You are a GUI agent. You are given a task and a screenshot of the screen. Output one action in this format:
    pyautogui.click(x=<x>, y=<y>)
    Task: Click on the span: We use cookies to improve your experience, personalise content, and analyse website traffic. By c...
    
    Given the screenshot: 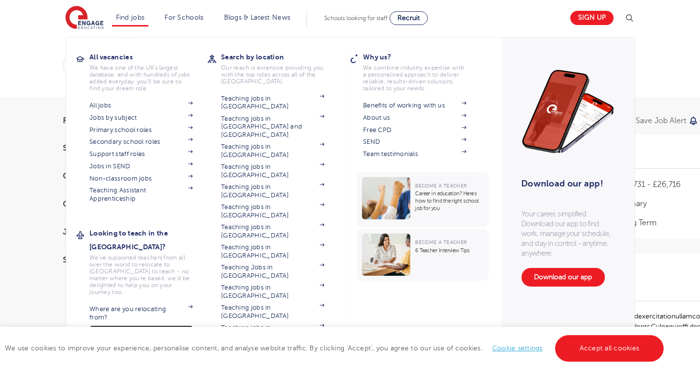 What is the action you would take?
    pyautogui.click(x=336, y=348)
    